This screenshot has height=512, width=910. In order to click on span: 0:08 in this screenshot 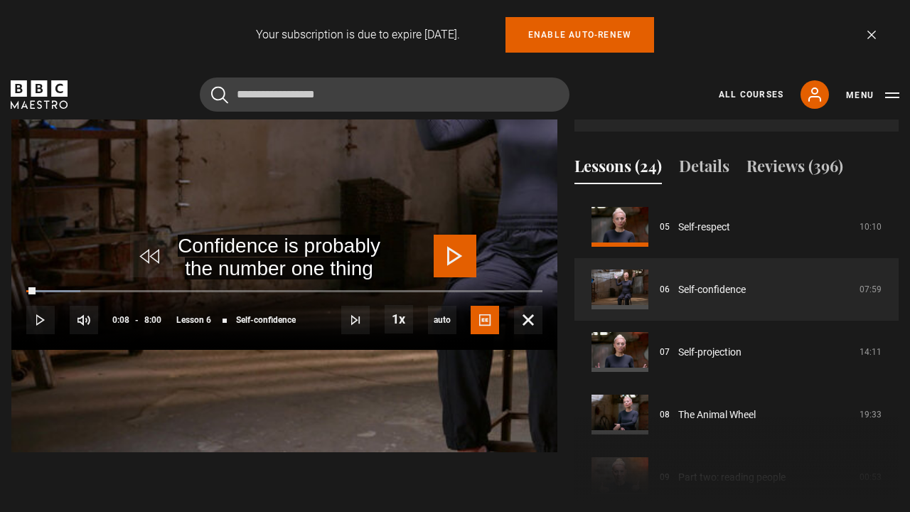, I will do `click(121, 320)`.